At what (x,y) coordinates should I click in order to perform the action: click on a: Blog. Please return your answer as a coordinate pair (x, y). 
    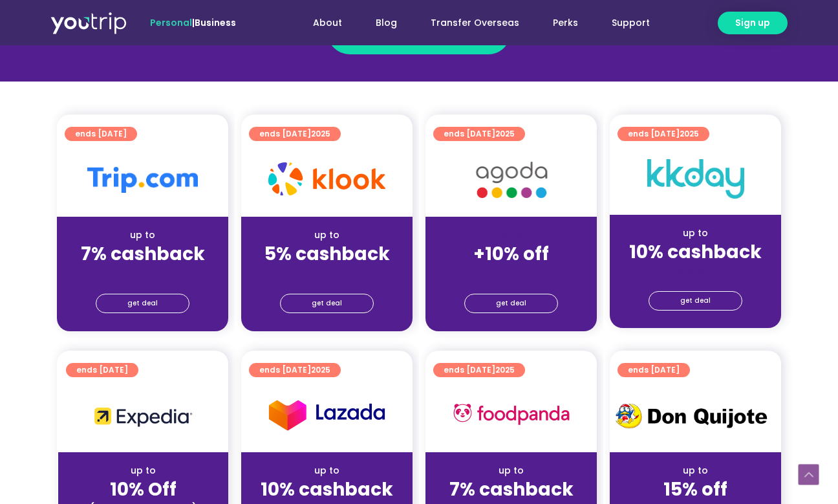
    Looking at the image, I should click on (386, 23).